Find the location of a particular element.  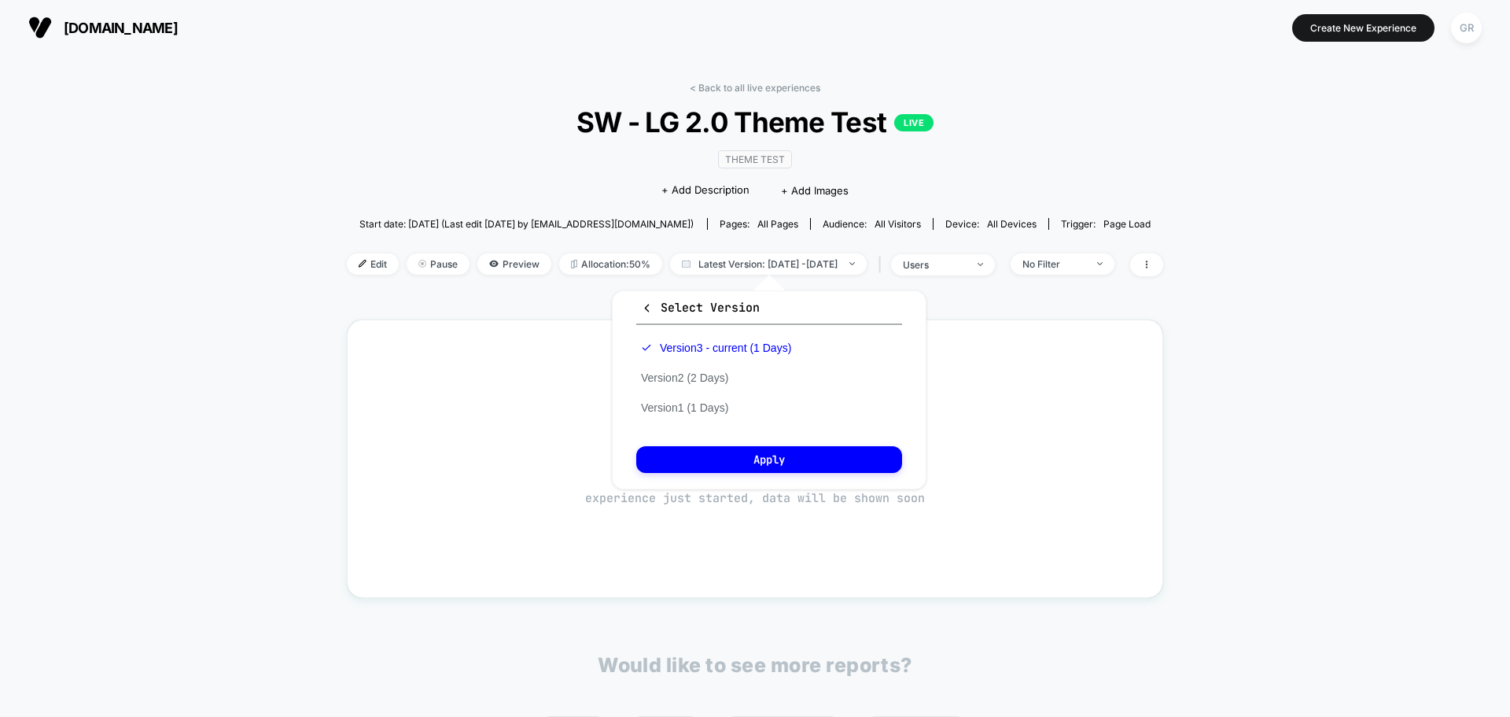

span: + Add Description is located at coordinates (706, 190).